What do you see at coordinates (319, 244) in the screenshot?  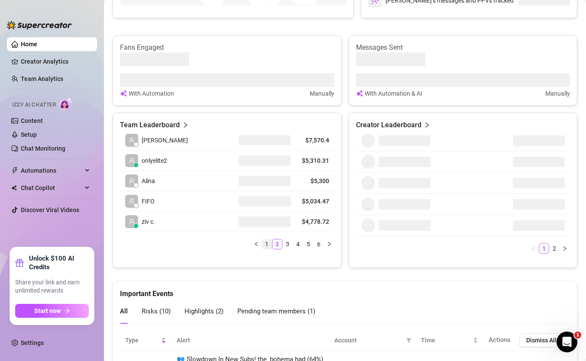 I see `a: 6` at bounding box center [319, 244].